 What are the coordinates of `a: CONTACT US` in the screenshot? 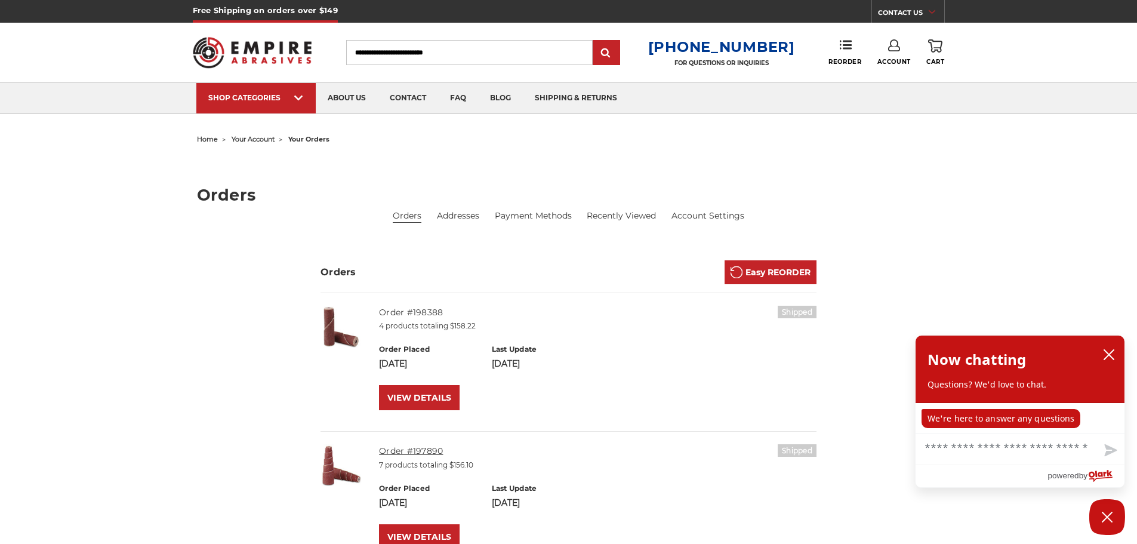 It's located at (911, 14).